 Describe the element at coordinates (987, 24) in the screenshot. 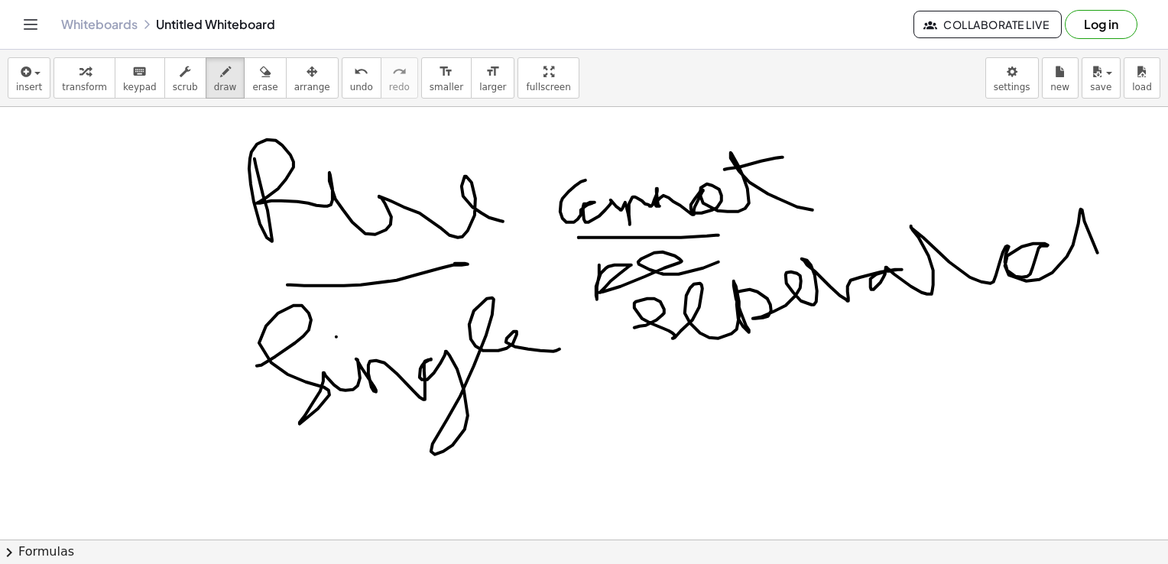

I see `span: Collaborate Live` at that location.